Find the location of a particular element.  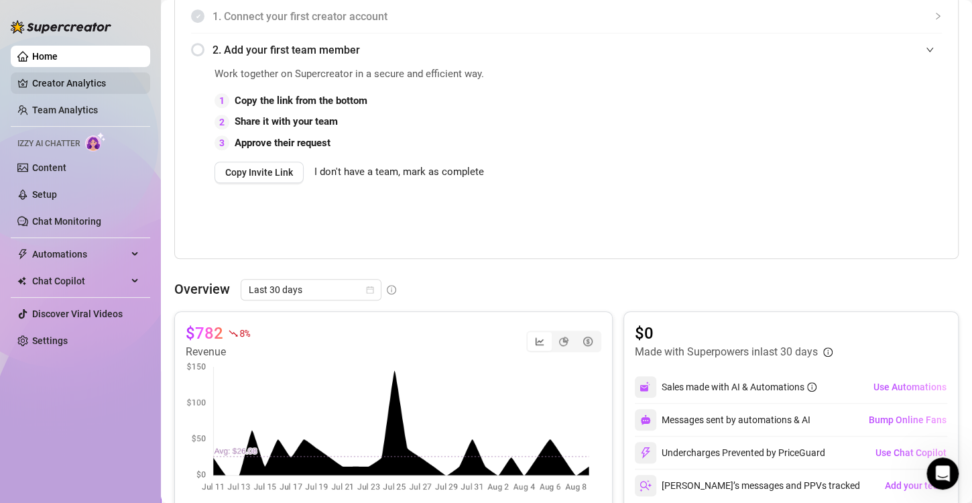

span: Add your team is located at coordinates (916, 485).